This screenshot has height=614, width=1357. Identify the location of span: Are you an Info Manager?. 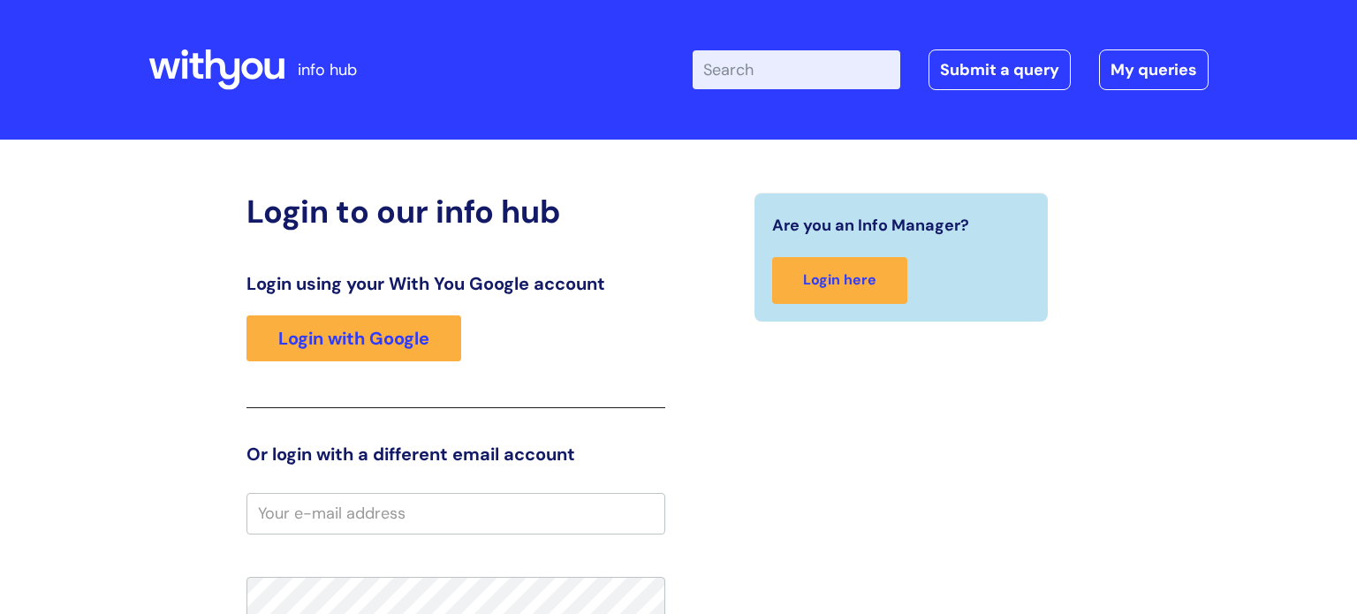
(870, 225).